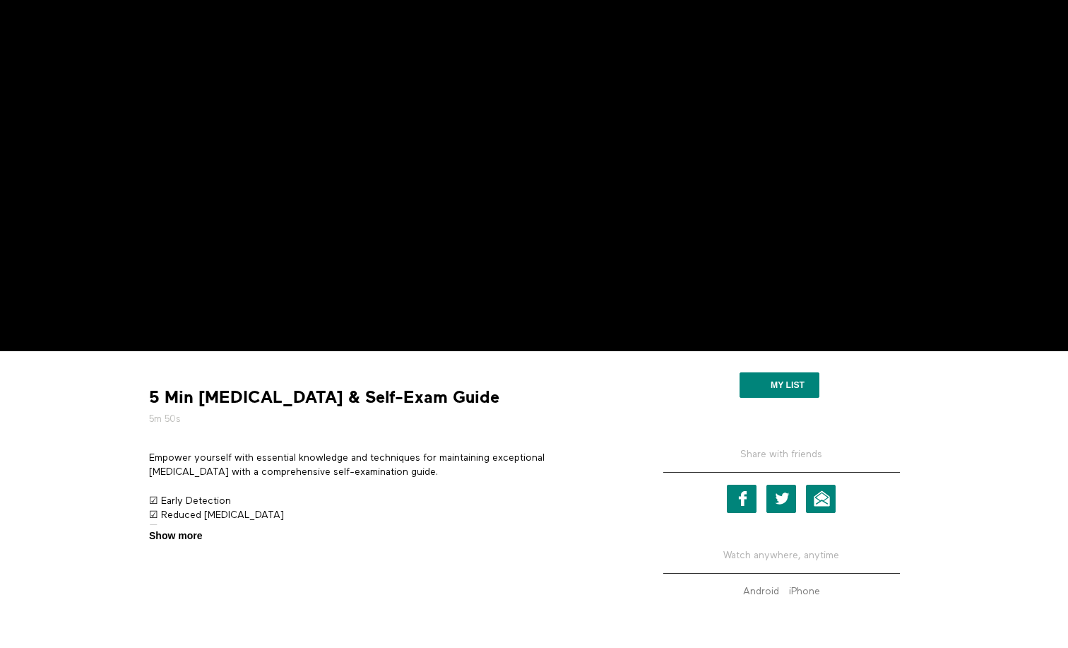  What do you see at coordinates (761, 591) in the screenshot?
I see `strong: Android` at bounding box center [761, 591].